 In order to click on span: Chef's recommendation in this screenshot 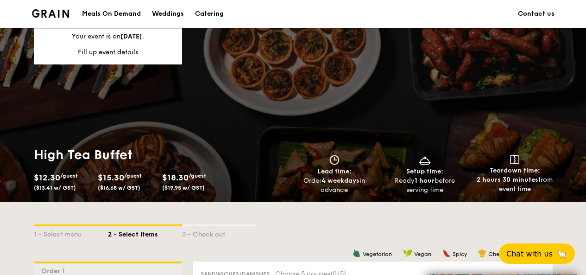, I will do `click(520, 254)`.